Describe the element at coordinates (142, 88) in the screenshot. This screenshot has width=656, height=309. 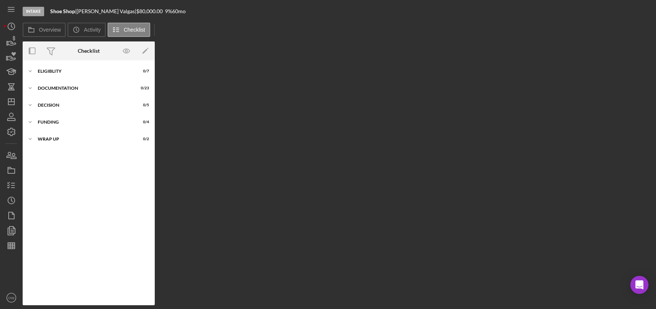
I see `div: 0 / 23` at that location.